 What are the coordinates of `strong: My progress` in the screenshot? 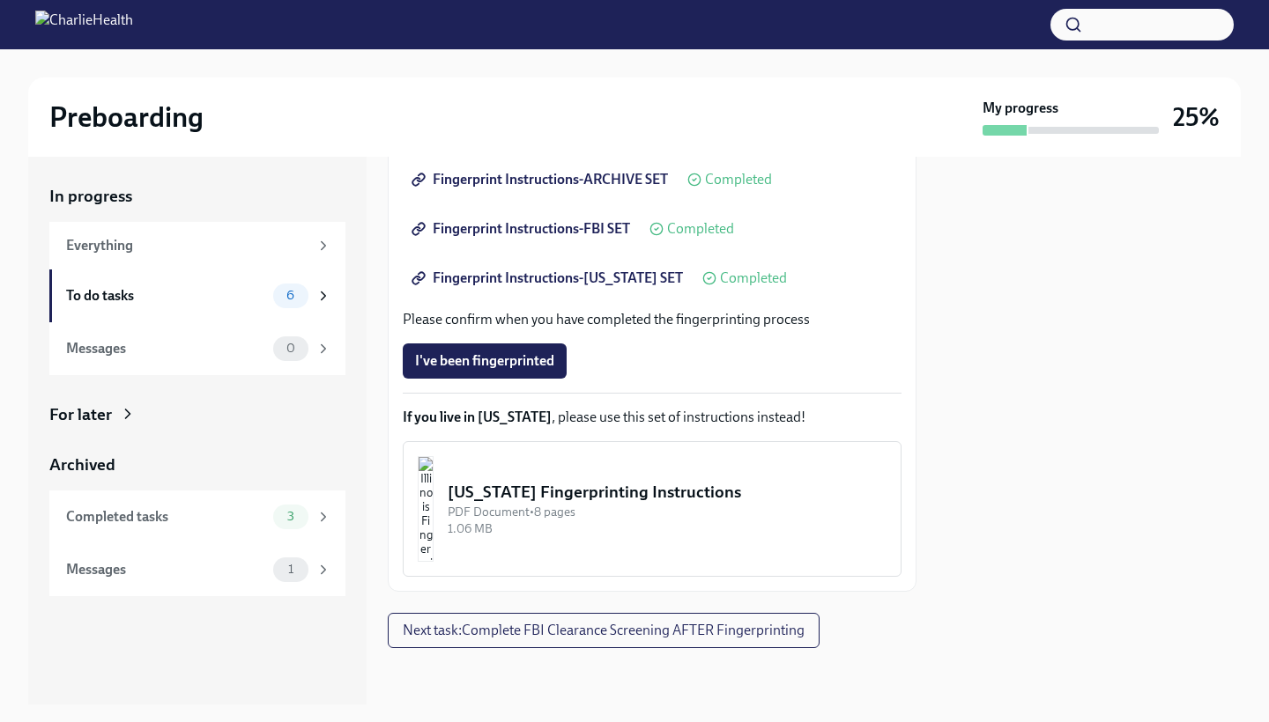 It's located at (1020, 108).